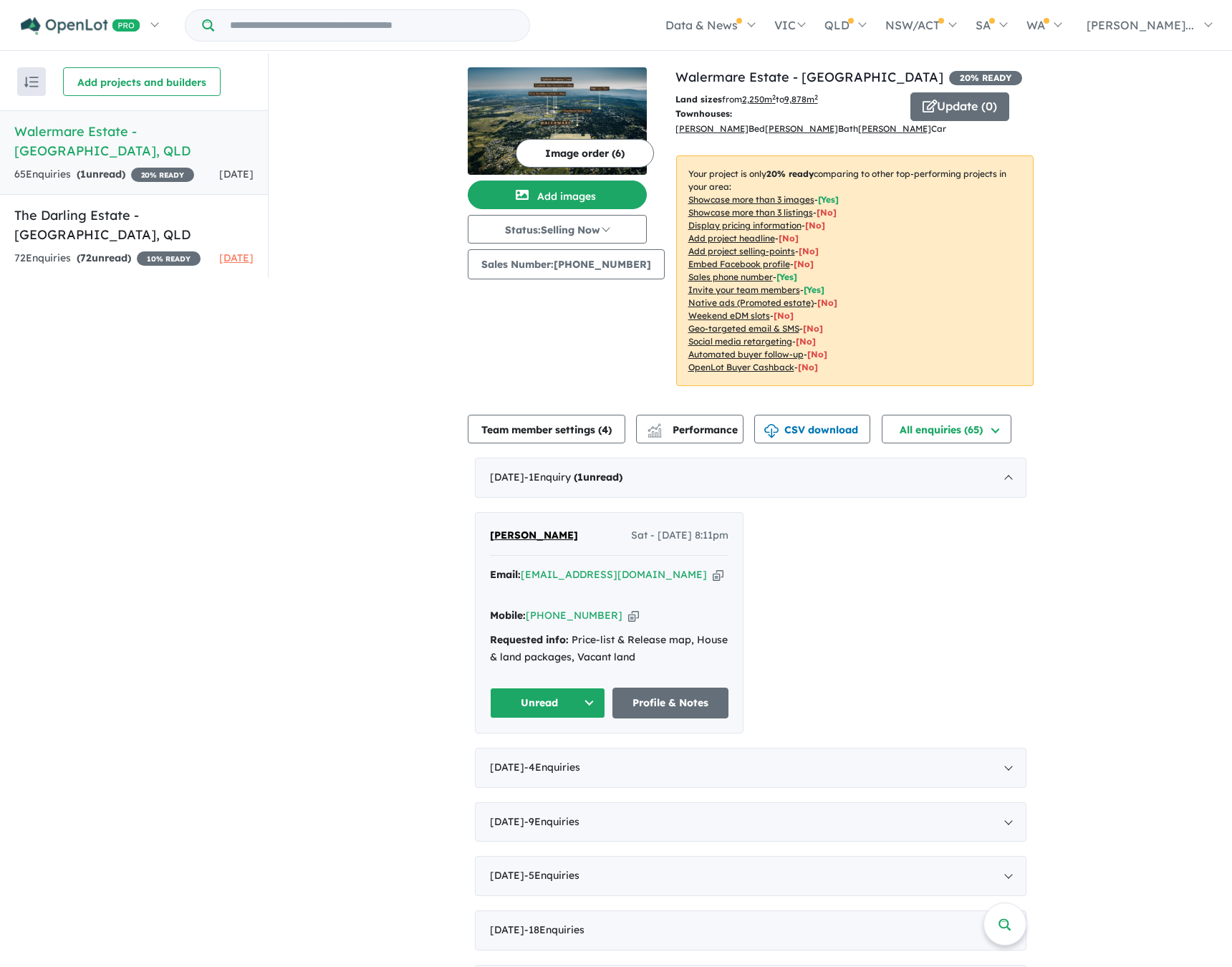  What do you see at coordinates (372, 25) in the screenshot?
I see `input: Try estate name, suburb, builder or developer` at bounding box center [372, 25].